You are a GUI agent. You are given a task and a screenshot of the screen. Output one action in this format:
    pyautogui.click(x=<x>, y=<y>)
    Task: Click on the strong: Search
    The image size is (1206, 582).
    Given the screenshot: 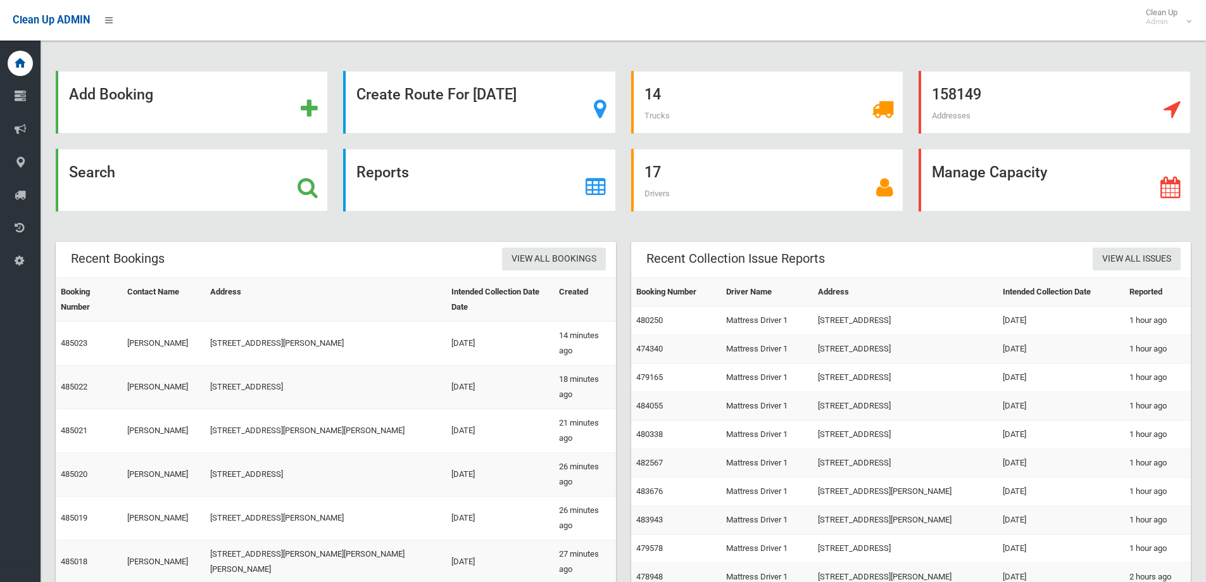 What is the action you would take?
    pyautogui.click(x=92, y=172)
    